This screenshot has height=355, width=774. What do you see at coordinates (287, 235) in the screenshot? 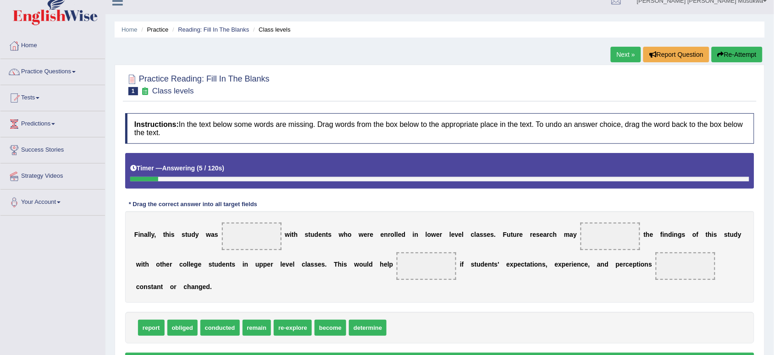
I see `b: w` at bounding box center [287, 235].